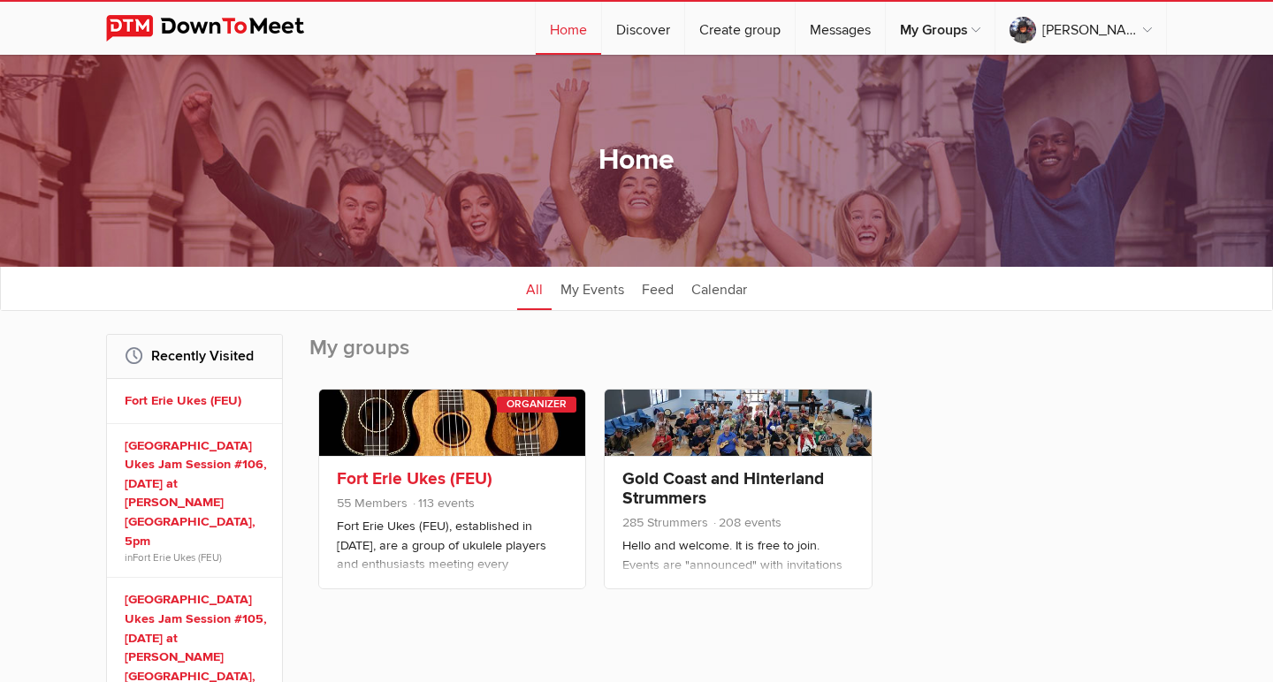  What do you see at coordinates (719, 288) in the screenshot?
I see `a: Calendar` at bounding box center [719, 288].